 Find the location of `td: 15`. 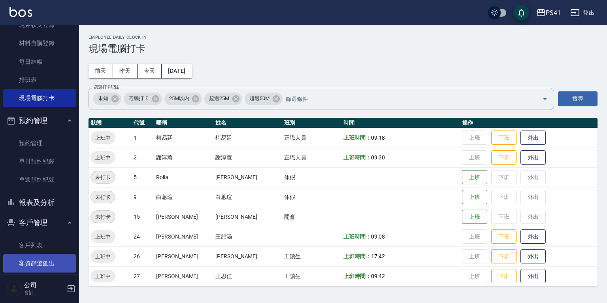

td: 15 is located at coordinates (143, 216).